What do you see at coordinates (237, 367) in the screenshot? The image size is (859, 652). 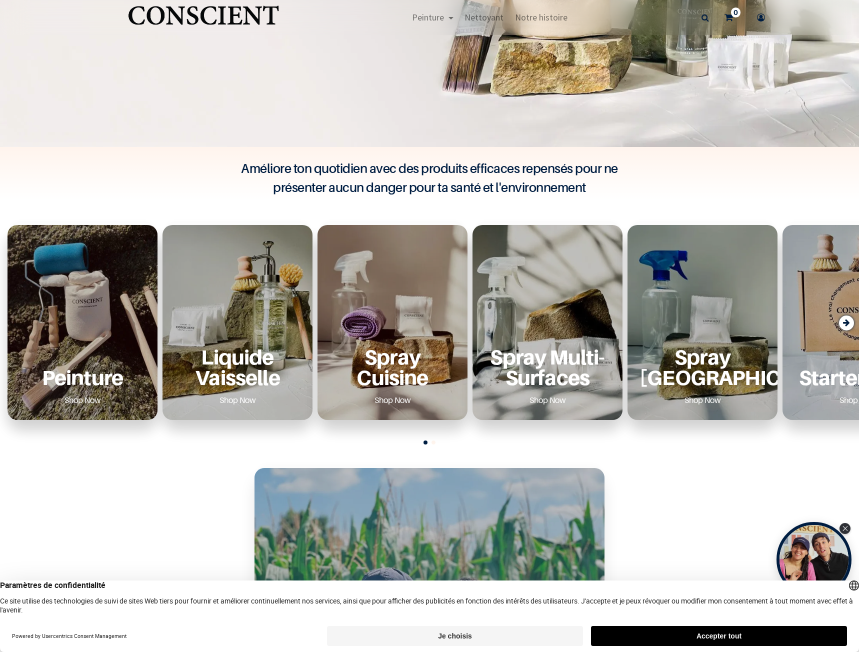 I see `p: Liquide Vaisselle` at bounding box center [237, 367].